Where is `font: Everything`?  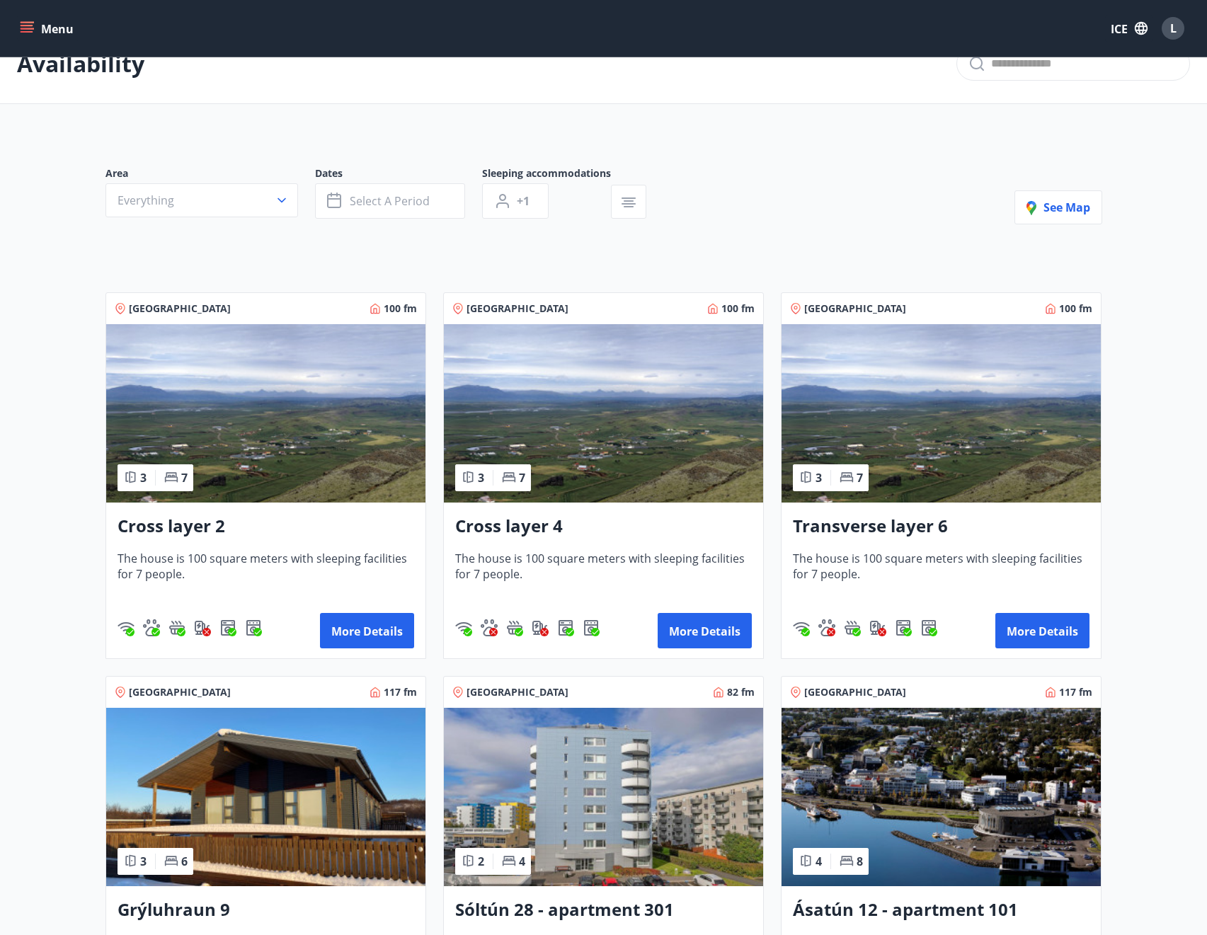 font: Everything is located at coordinates (146, 200).